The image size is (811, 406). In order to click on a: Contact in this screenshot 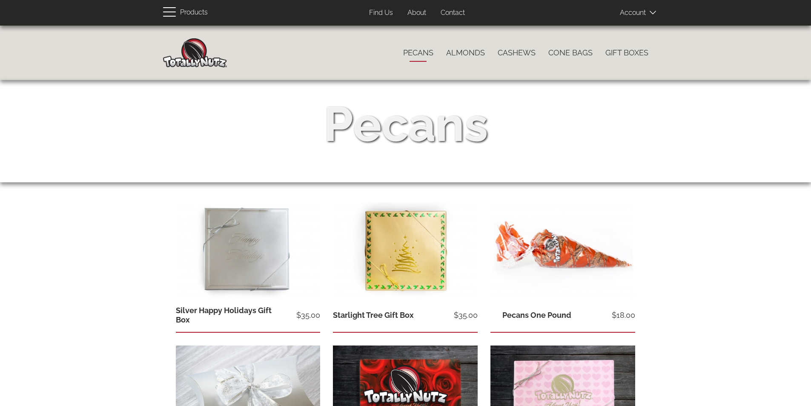, I will do `click(453, 13)`.